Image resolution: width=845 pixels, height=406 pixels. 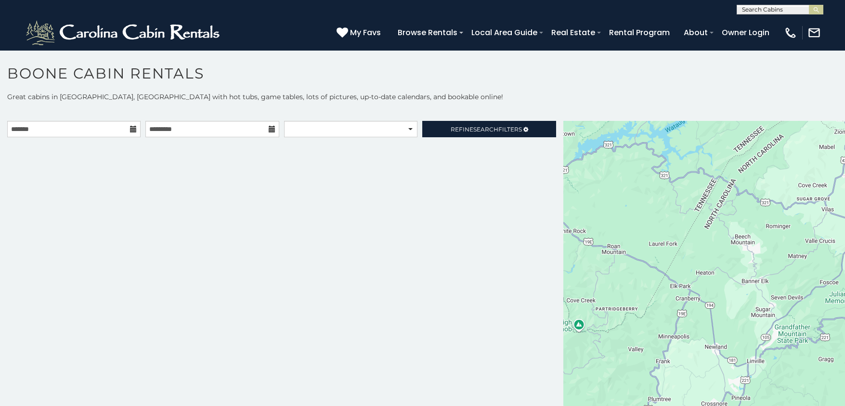 What do you see at coordinates (486, 129) in the screenshot?
I see `span: Refine Filters` at bounding box center [486, 129].